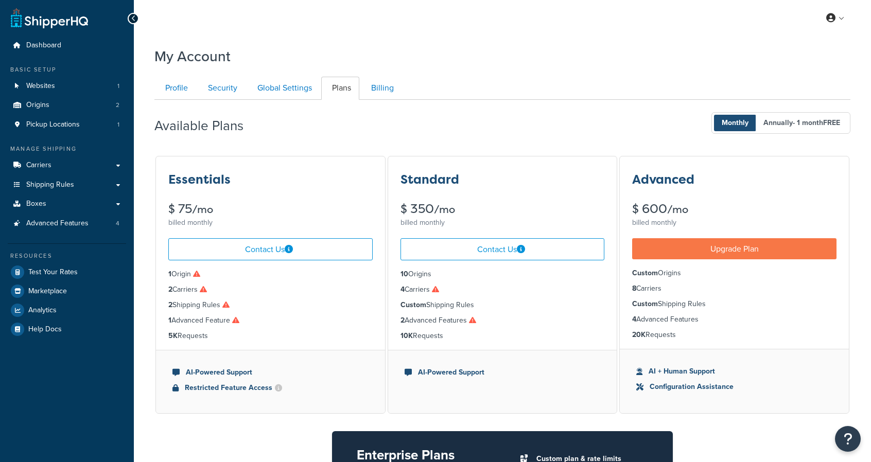  I want to click on a: ShipperHQ Home, so click(49, 18).